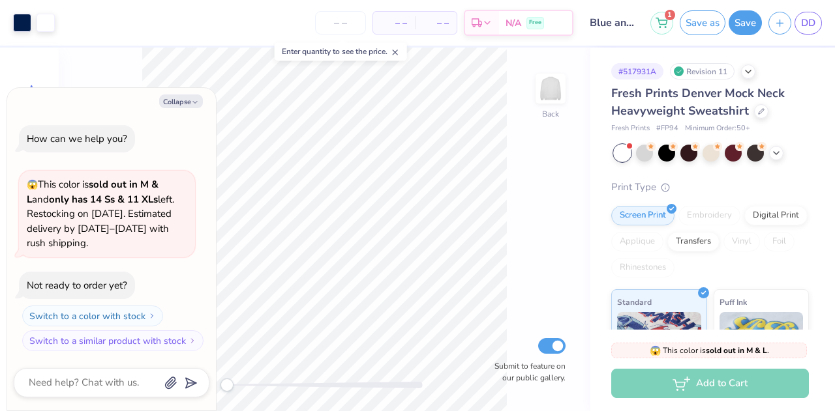 Image resolution: width=835 pixels, height=411 pixels. Describe the element at coordinates (775, 216) in the screenshot. I see `div: Digital Print` at that location.